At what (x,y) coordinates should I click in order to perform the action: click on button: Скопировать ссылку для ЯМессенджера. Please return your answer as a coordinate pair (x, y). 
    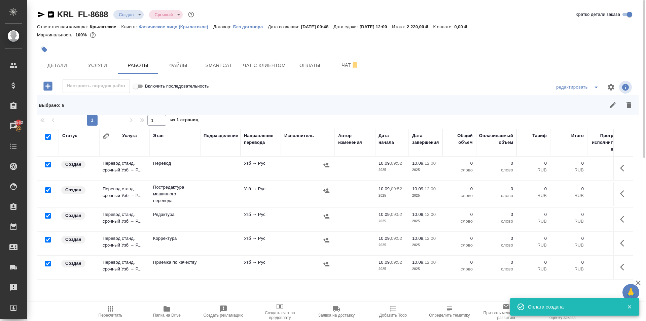
    Looking at the image, I should click on (41, 14).